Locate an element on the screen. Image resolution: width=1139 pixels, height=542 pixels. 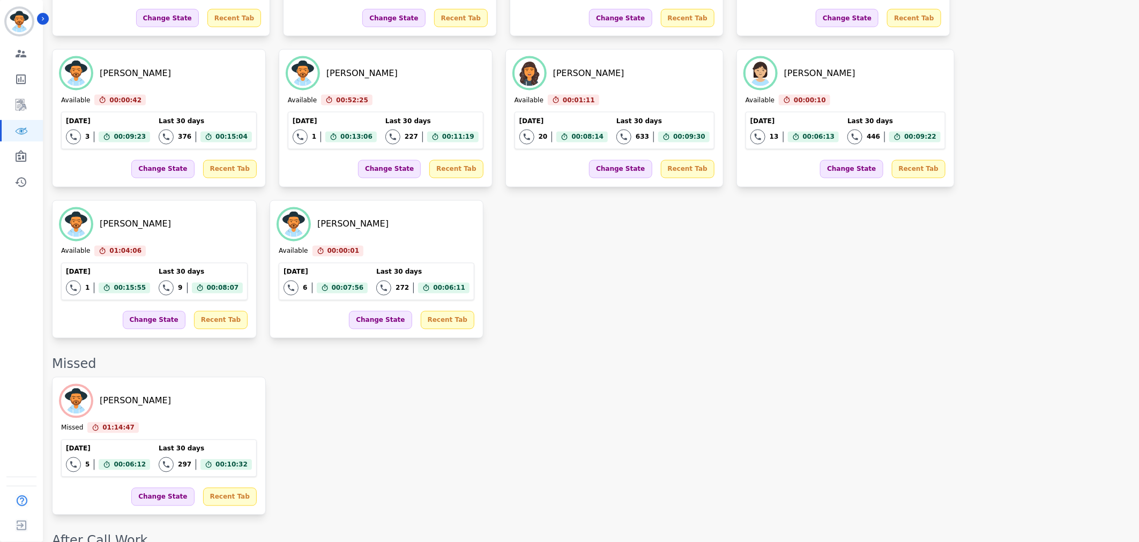
span: 00:08:07 is located at coordinates (223, 288).